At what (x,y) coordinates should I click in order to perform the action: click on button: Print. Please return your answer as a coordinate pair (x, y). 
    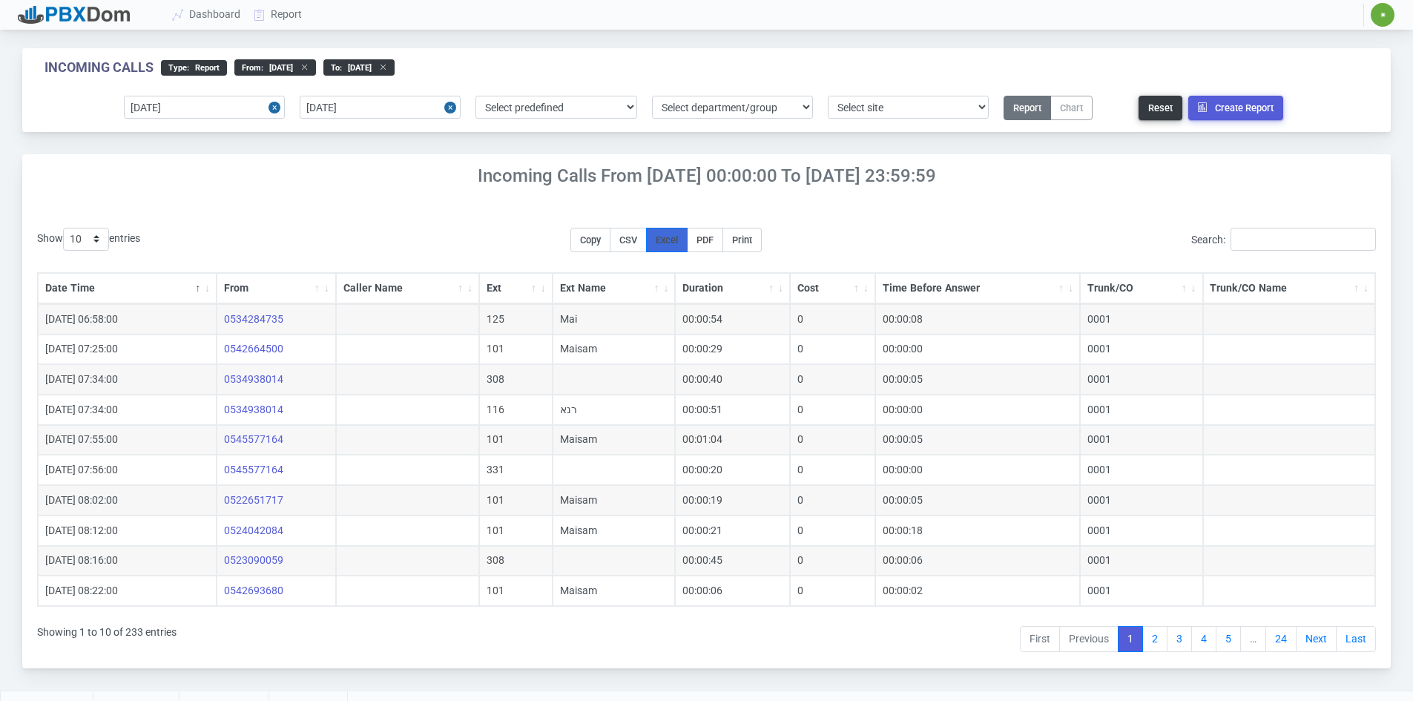
    Looking at the image, I should click on (742, 240).